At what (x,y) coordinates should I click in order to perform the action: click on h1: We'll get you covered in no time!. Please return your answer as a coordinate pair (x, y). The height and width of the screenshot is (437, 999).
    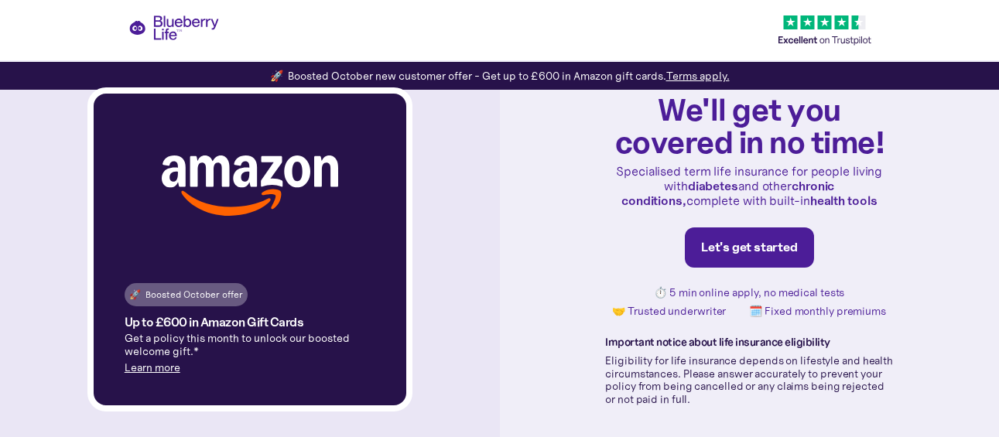
    Looking at the image, I should click on (749, 125).